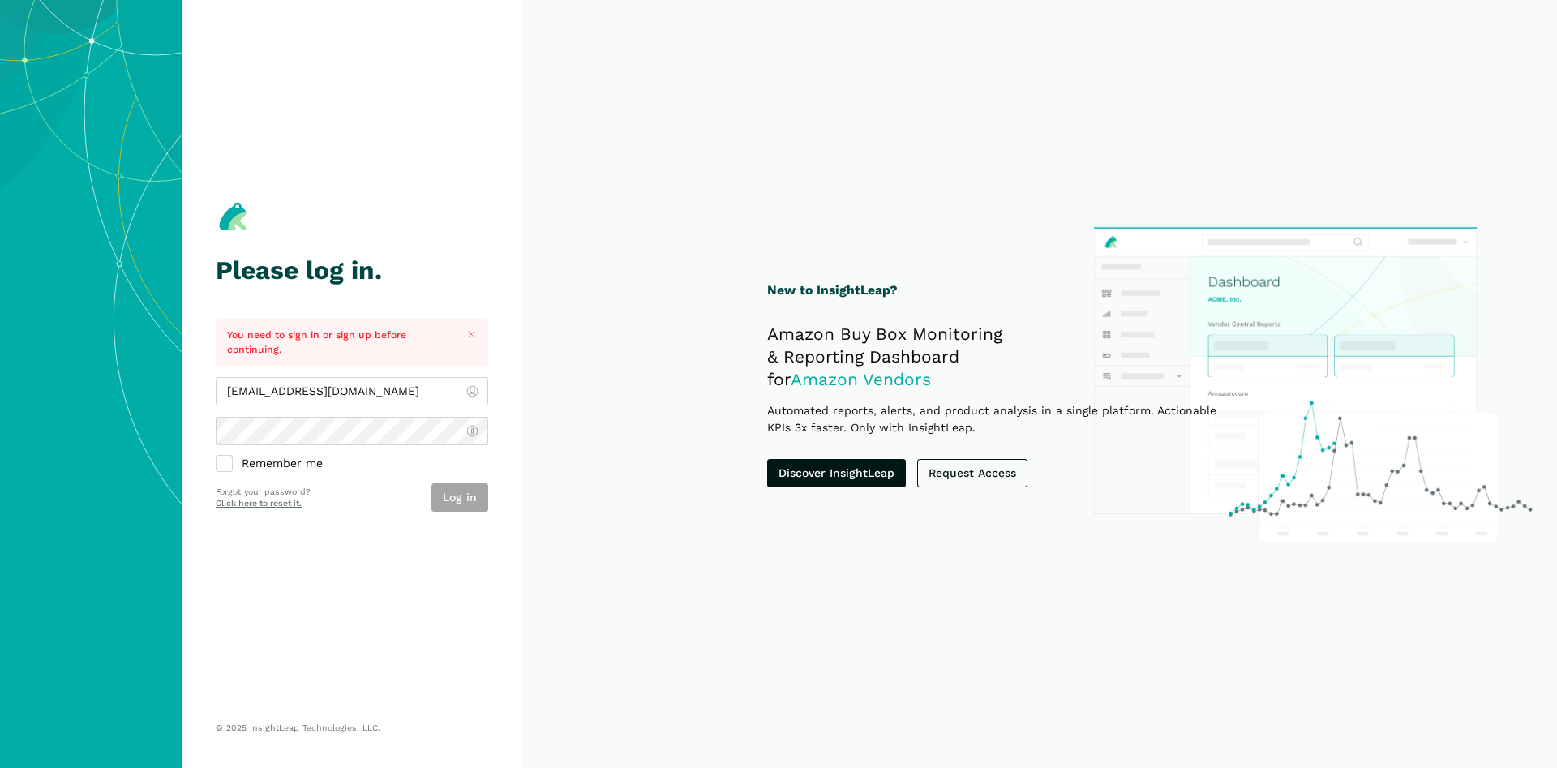  What do you see at coordinates (1004, 357) in the screenshot?
I see `h2: Amazon Buy Box Monitoring & Reporting Dashboard for` at bounding box center [1004, 357].